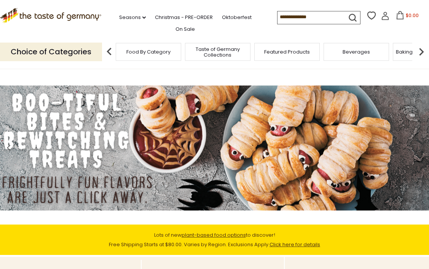 This screenshot has width=429, height=269. What do you see at coordinates (287, 52) in the screenshot?
I see `span: Featured Products` at bounding box center [287, 52].